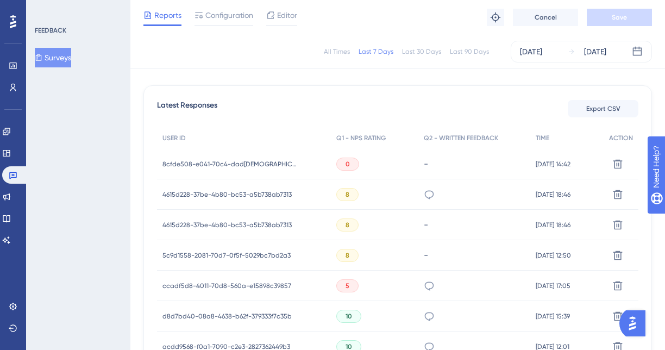 The image size is (665, 350). Describe the element at coordinates (227, 316) in the screenshot. I see `span: d8d7bd40-08a8-4638-b62f-379333f7c35b` at that location.